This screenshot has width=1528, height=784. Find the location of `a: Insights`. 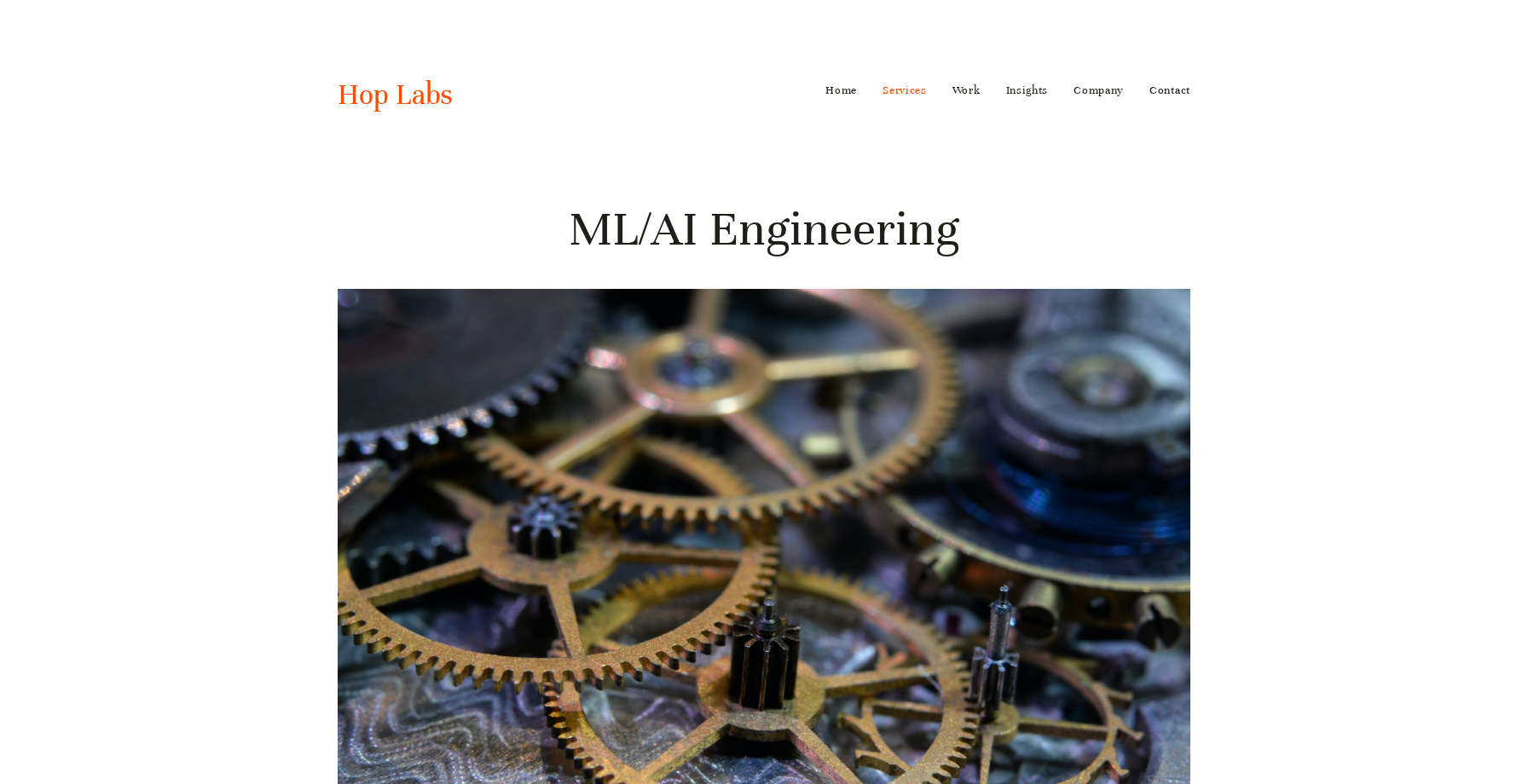

a: Insights is located at coordinates (1027, 90).